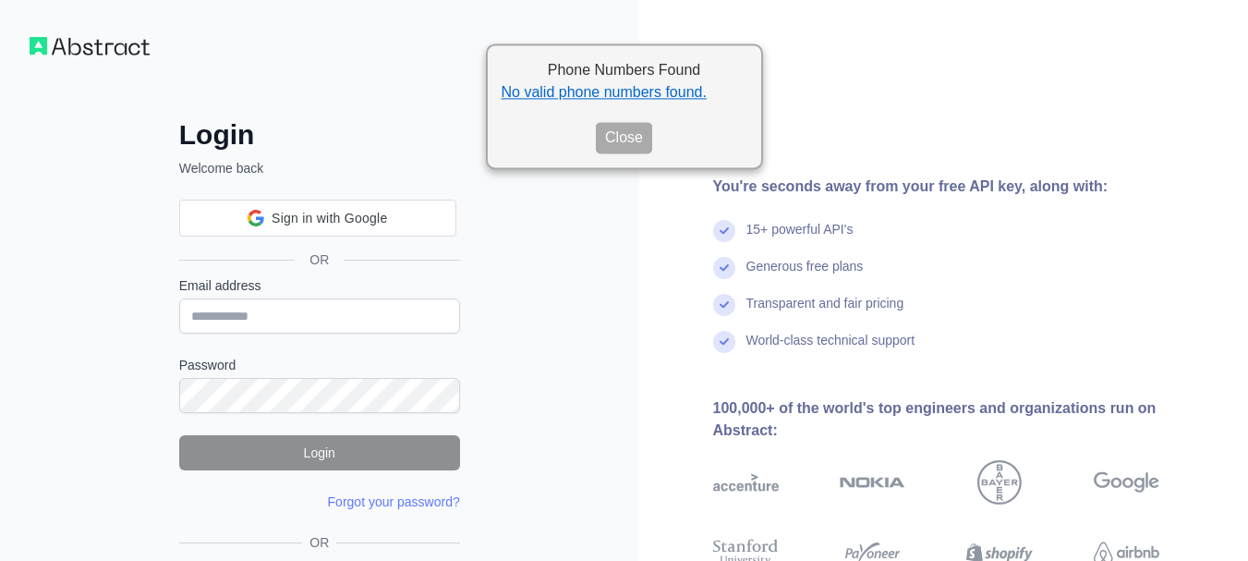 Image resolution: width=1248 pixels, height=561 pixels. What do you see at coordinates (966, 187) in the screenshot?
I see `div: You're seconds away from your free API key, along with:` at bounding box center [966, 187].